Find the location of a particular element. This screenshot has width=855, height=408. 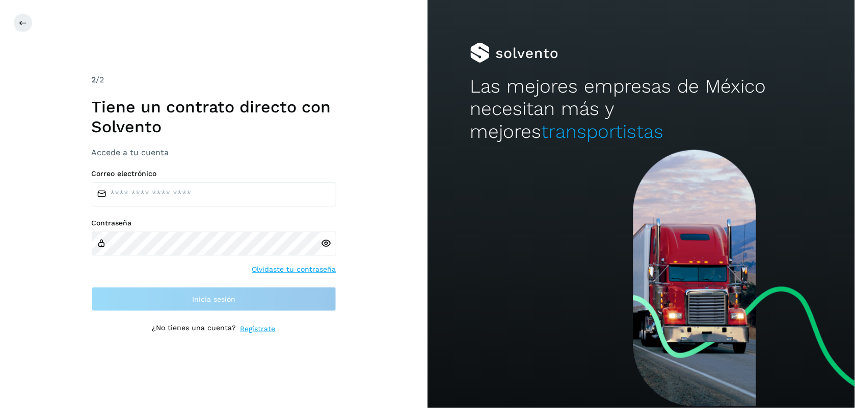

label: Contraseña is located at coordinates (214, 223).